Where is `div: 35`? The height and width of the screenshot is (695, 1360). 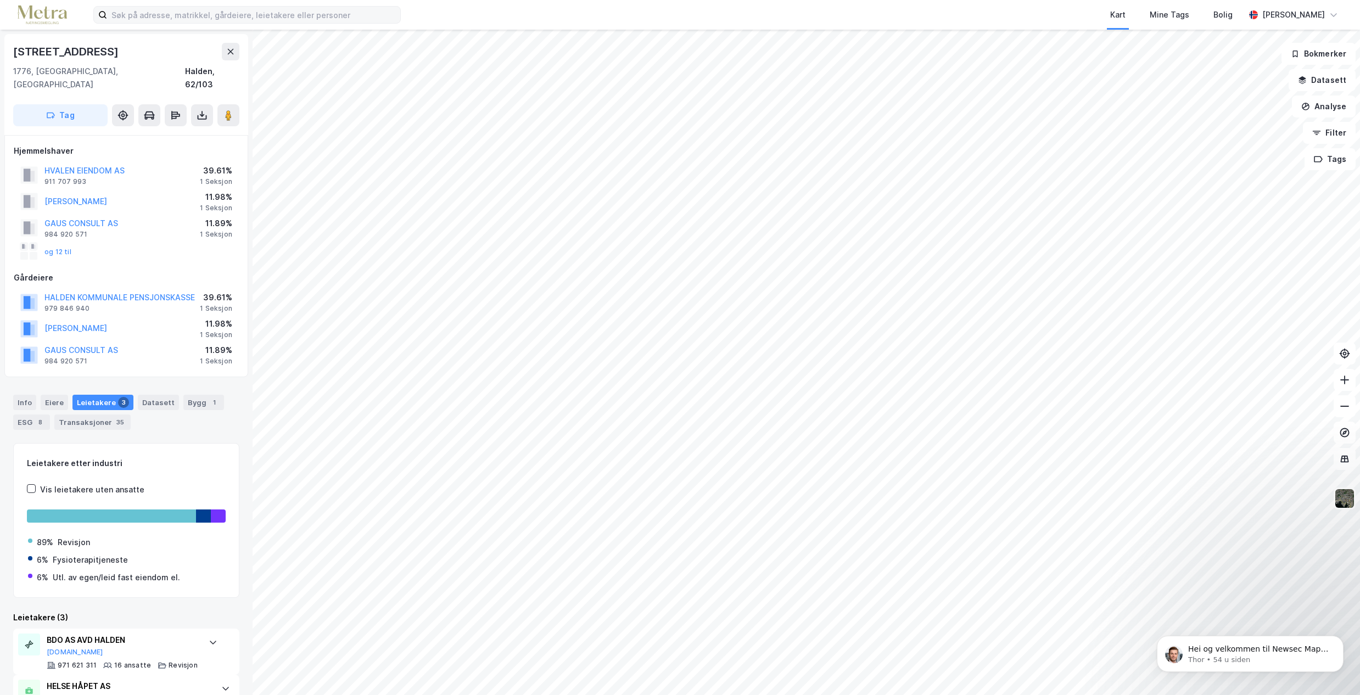
div: 35 is located at coordinates (120, 422).